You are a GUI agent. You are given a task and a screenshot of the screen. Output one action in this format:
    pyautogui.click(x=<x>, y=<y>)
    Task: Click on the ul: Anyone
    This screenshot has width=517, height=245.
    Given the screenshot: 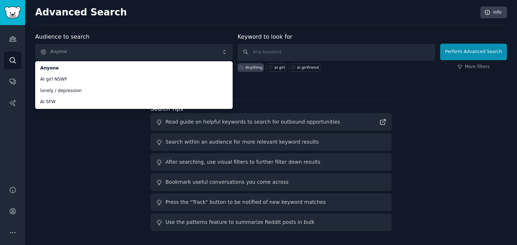 What is the action you would take?
    pyautogui.click(x=134, y=85)
    